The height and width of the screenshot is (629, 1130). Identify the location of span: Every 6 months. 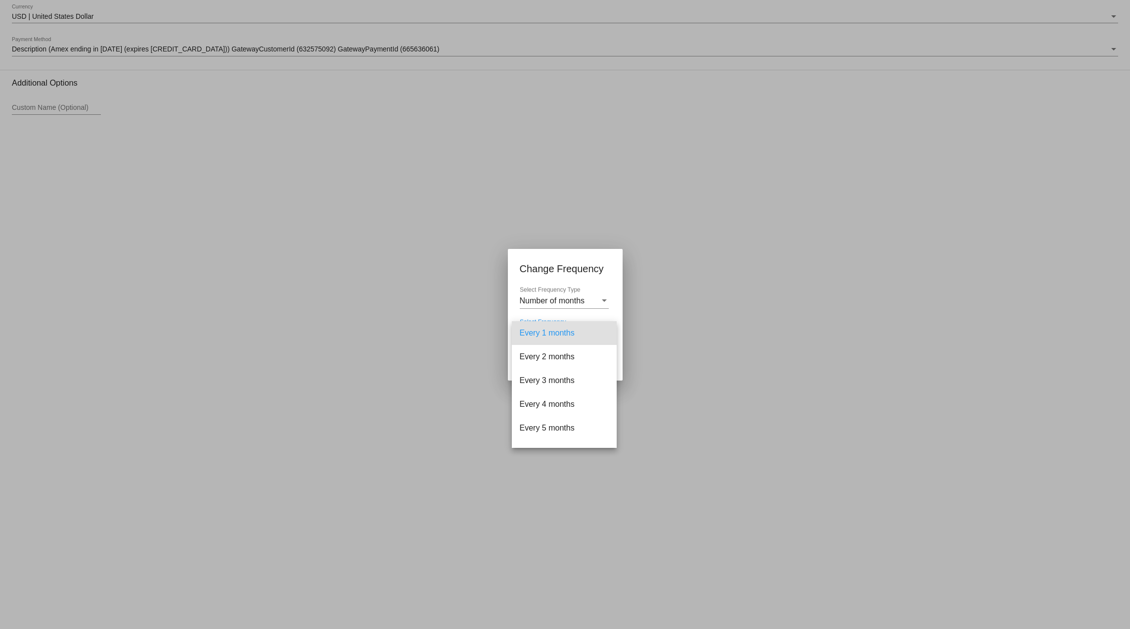
(564, 452).